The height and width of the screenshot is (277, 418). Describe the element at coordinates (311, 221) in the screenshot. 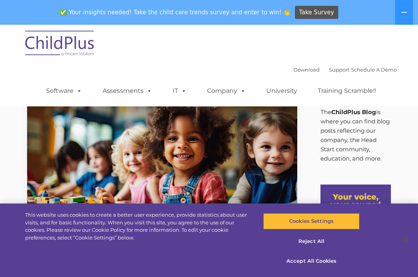

I see `button: Cookies Settings` at that location.